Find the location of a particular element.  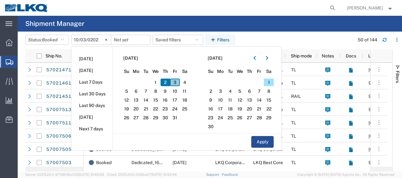

li: Last 30 Days is located at coordinates (92, 94).